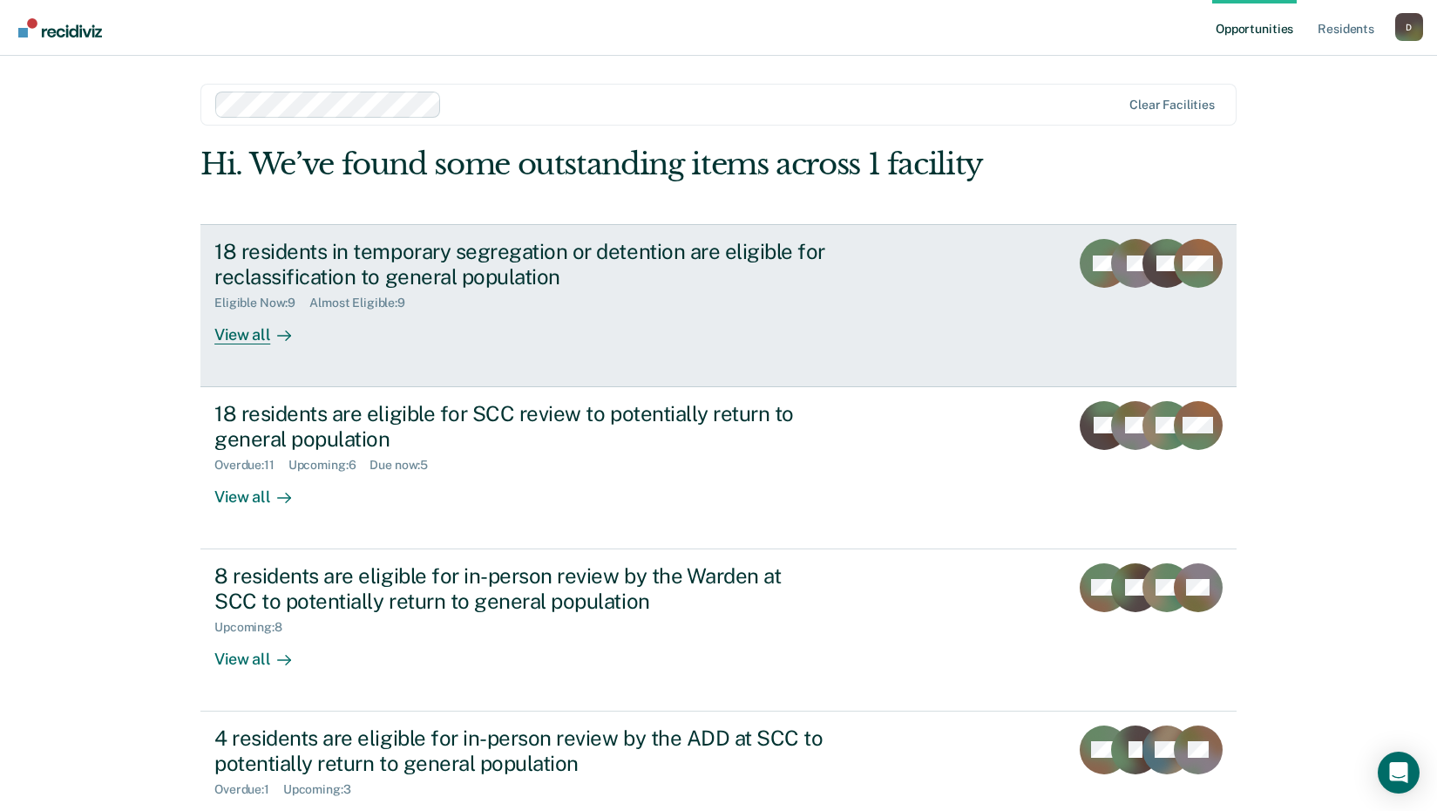 This screenshot has height=811, width=1437. I want to click on div: Due now : 5, so click(405, 465).